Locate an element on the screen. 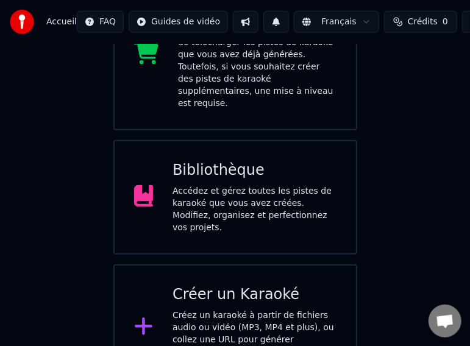 This screenshot has width=470, height=346. img: youka is located at coordinates (22, 22).